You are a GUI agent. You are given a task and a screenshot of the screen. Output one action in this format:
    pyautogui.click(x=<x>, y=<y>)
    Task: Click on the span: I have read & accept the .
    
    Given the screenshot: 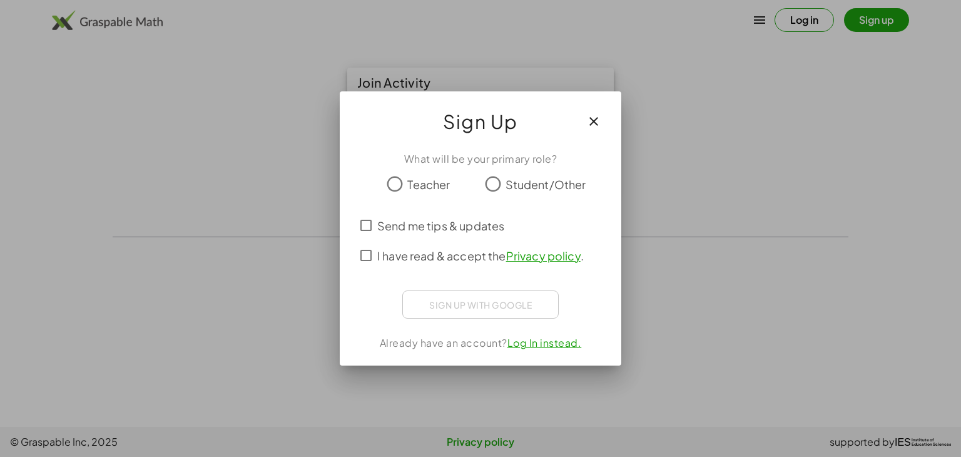 What is the action you would take?
    pyautogui.click(x=480, y=255)
    